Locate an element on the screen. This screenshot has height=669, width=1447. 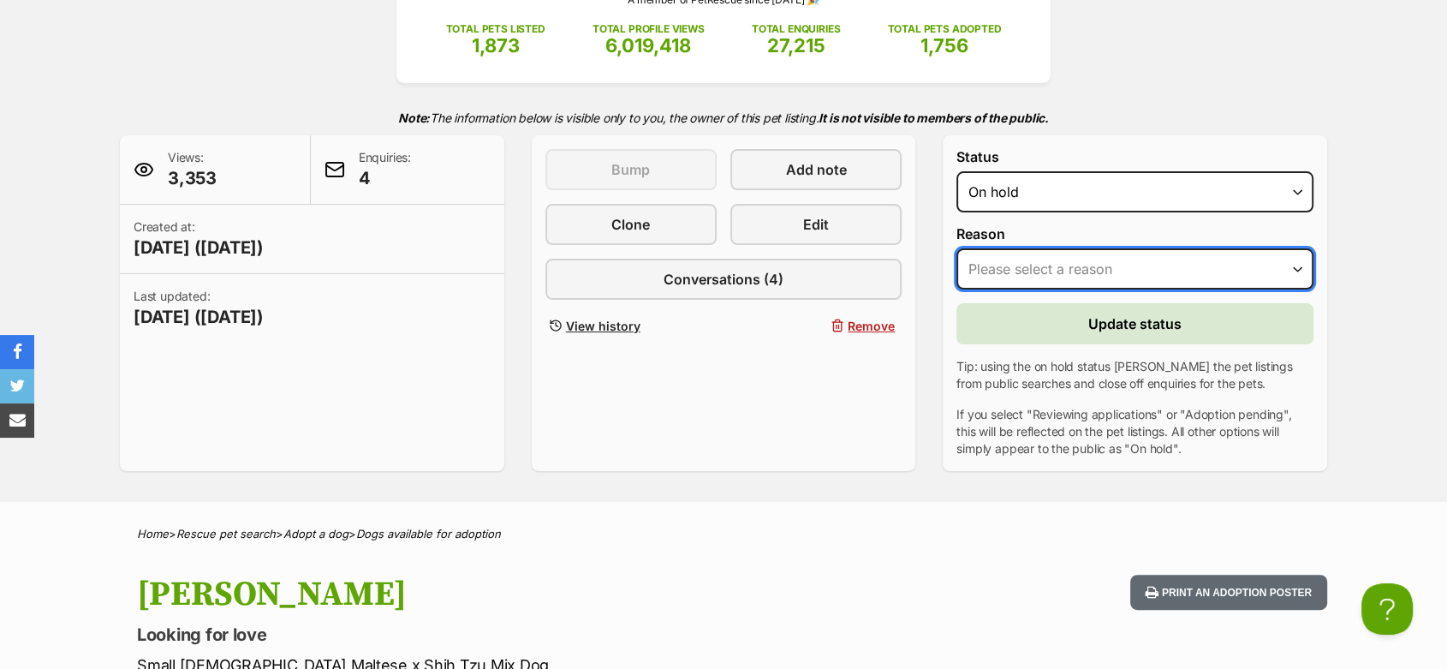
span: Add note is located at coordinates (816, 170).